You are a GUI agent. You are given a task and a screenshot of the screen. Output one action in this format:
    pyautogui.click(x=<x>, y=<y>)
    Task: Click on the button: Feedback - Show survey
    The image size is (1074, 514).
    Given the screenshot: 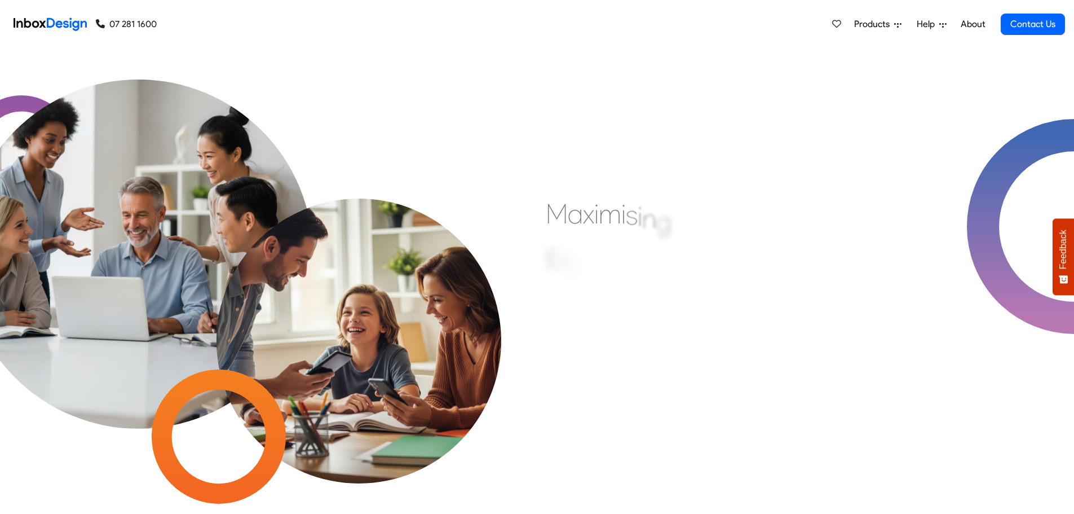 What is the action you would take?
    pyautogui.click(x=1063, y=257)
    